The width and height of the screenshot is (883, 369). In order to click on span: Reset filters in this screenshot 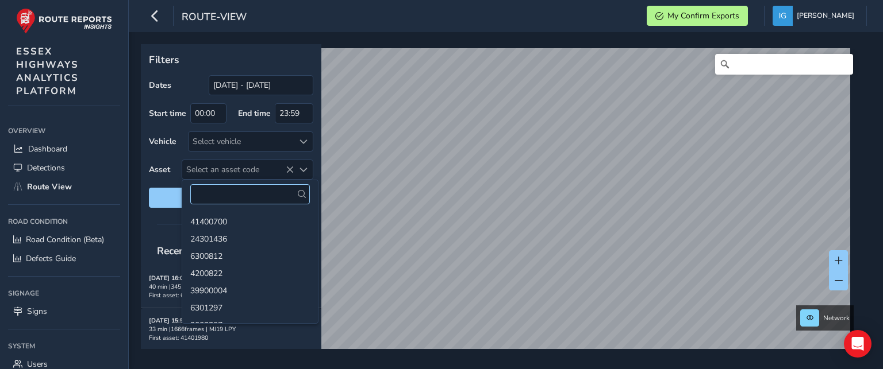, I will do `click(231, 198)`.